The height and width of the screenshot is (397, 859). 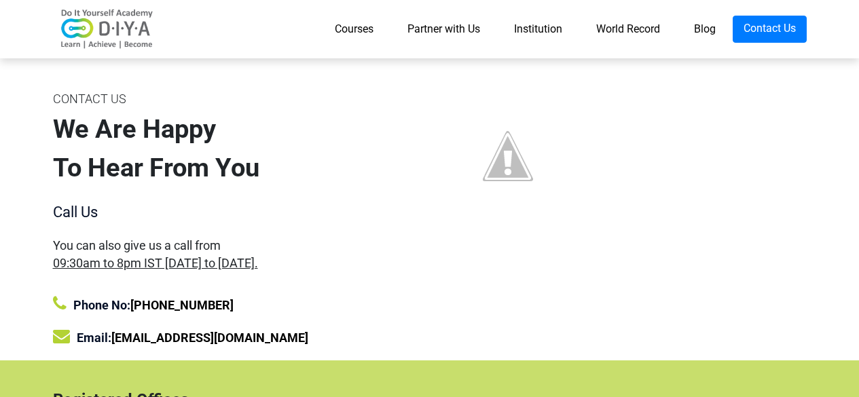 What do you see at coordinates (236, 305) in the screenshot?
I see `div: Phone No:` at bounding box center [236, 305].